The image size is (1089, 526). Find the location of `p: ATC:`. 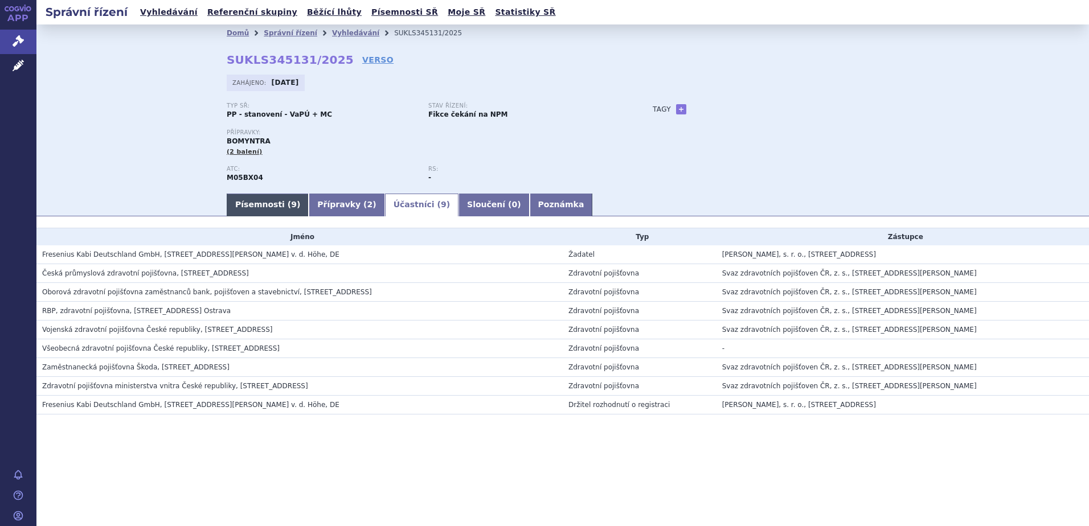

p: ATC: is located at coordinates (322, 169).